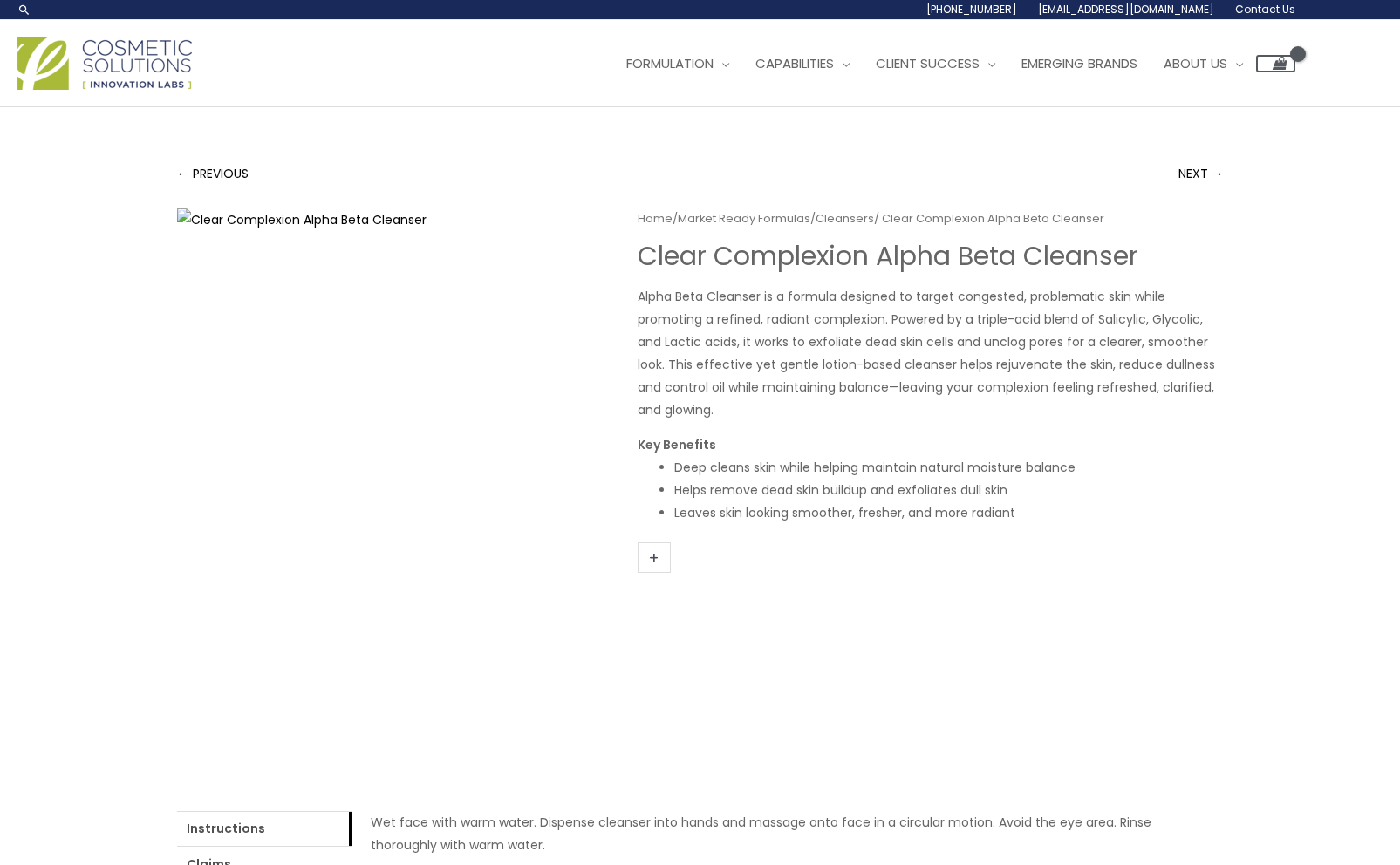  I want to click on img: Cosmetic Solutions Logo, so click(105, 63).